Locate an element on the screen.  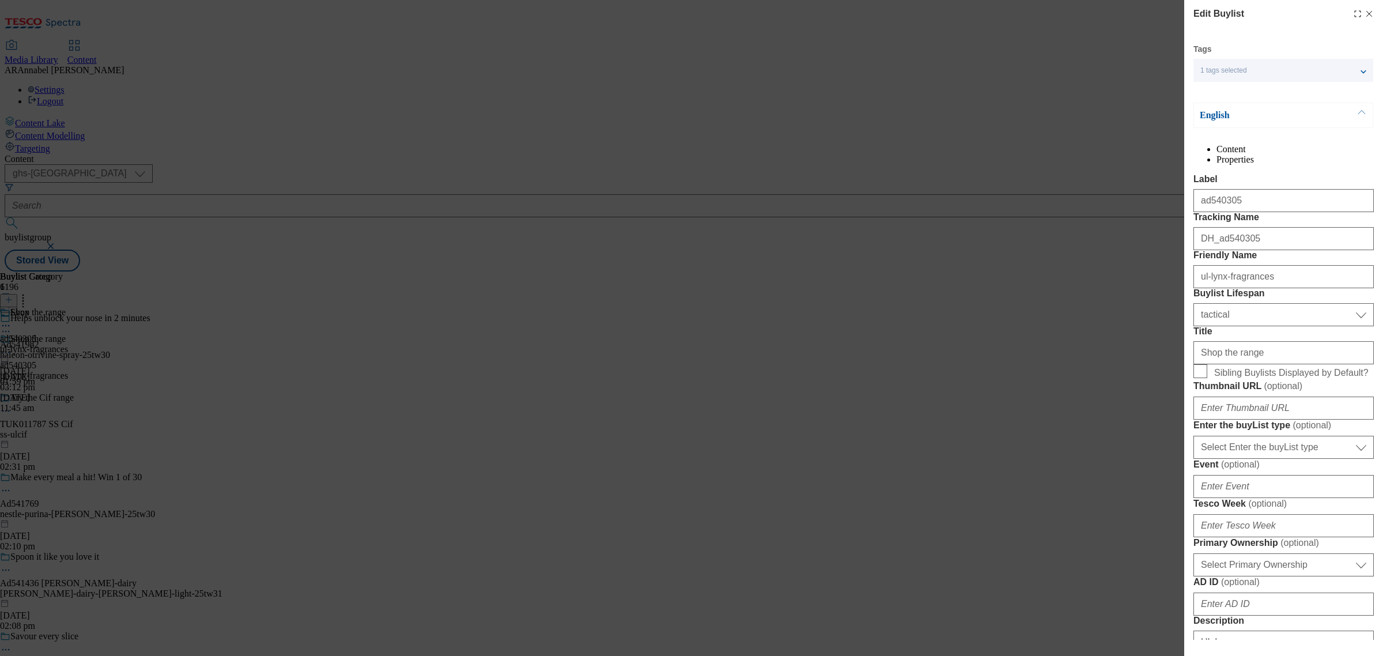
li: Properties is located at coordinates (1295, 160).